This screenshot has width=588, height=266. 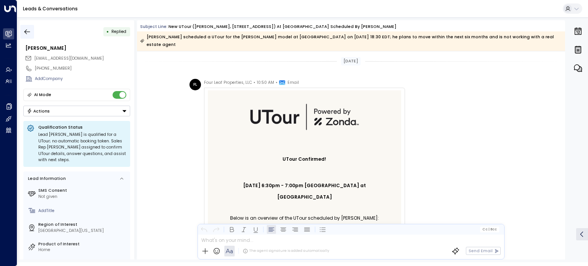 I want to click on div: FL, so click(x=195, y=85).